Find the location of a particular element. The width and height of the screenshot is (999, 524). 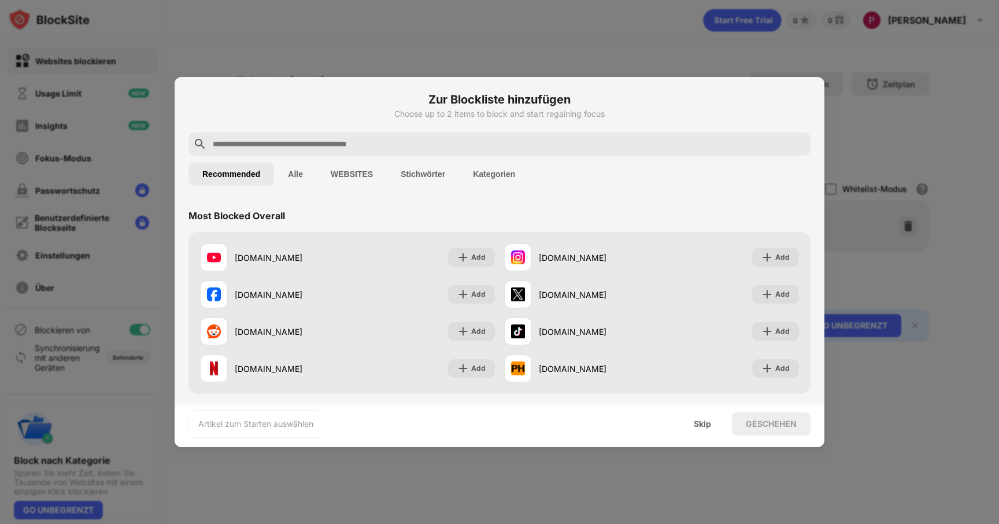

div: Most Blocked Overall is located at coordinates (236, 216).